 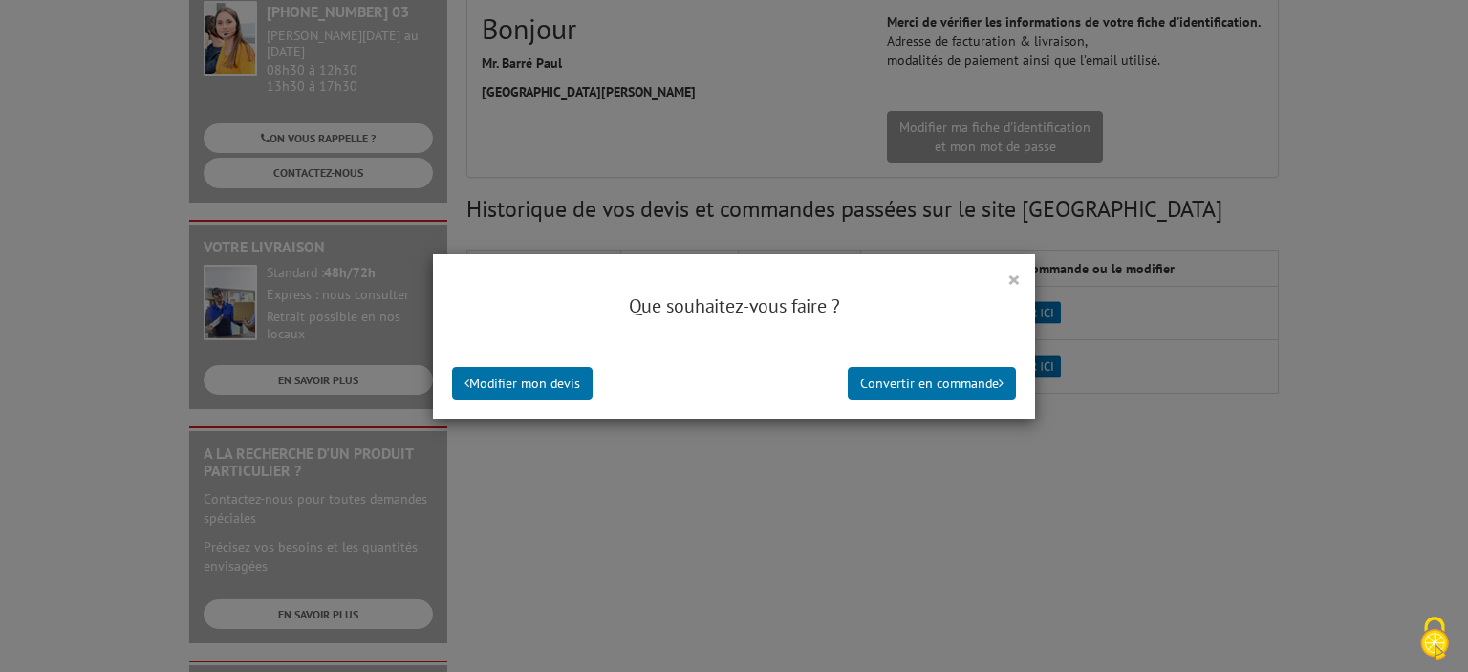 What do you see at coordinates (522, 383) in the screenshot?
I see `button: Modifier mon devis` at bounding box center [522, 383].